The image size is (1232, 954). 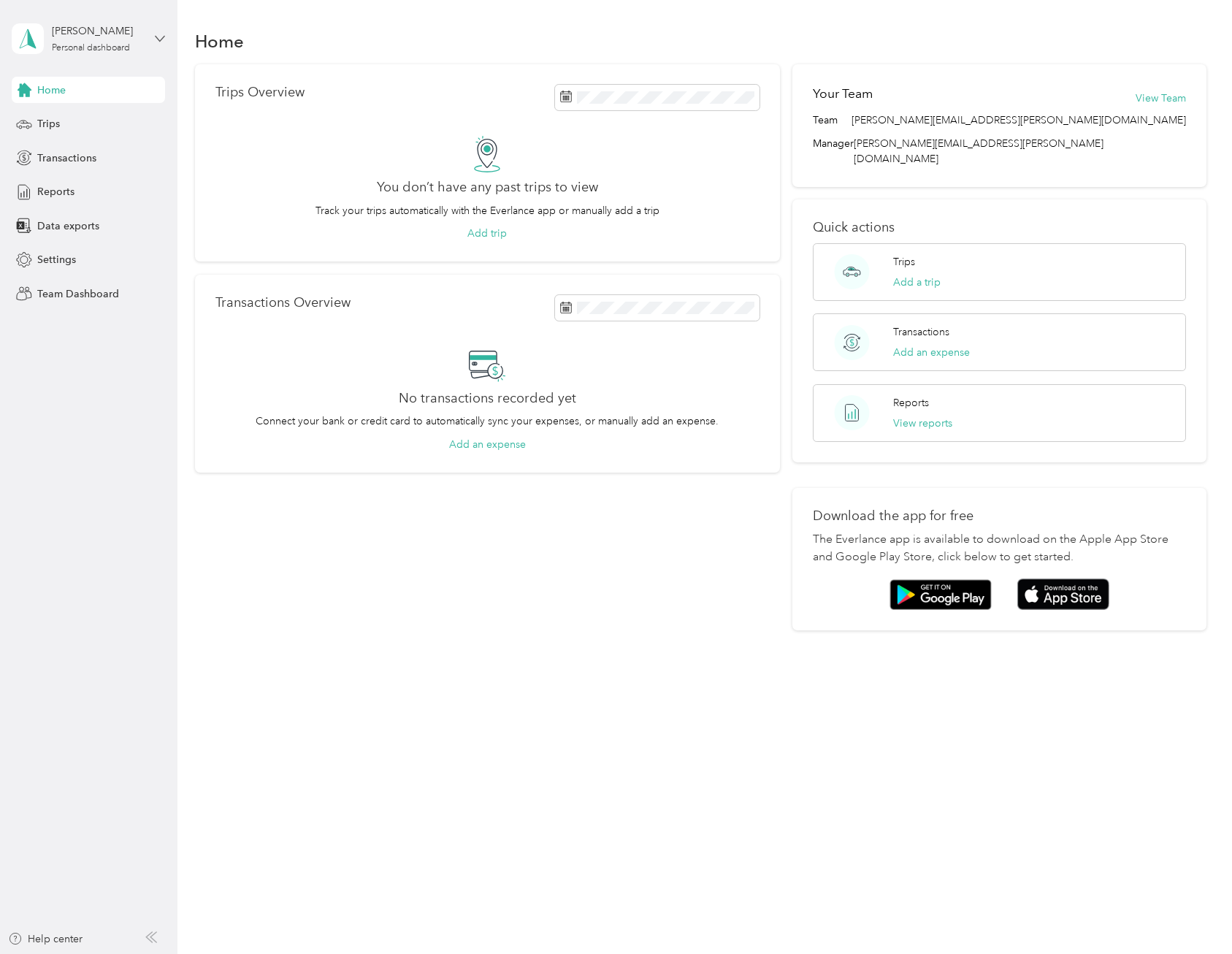 What do you see at coordinates (66, 158) in the screenshot?
I see `span: Transactions` at bounding box center [66, 158].